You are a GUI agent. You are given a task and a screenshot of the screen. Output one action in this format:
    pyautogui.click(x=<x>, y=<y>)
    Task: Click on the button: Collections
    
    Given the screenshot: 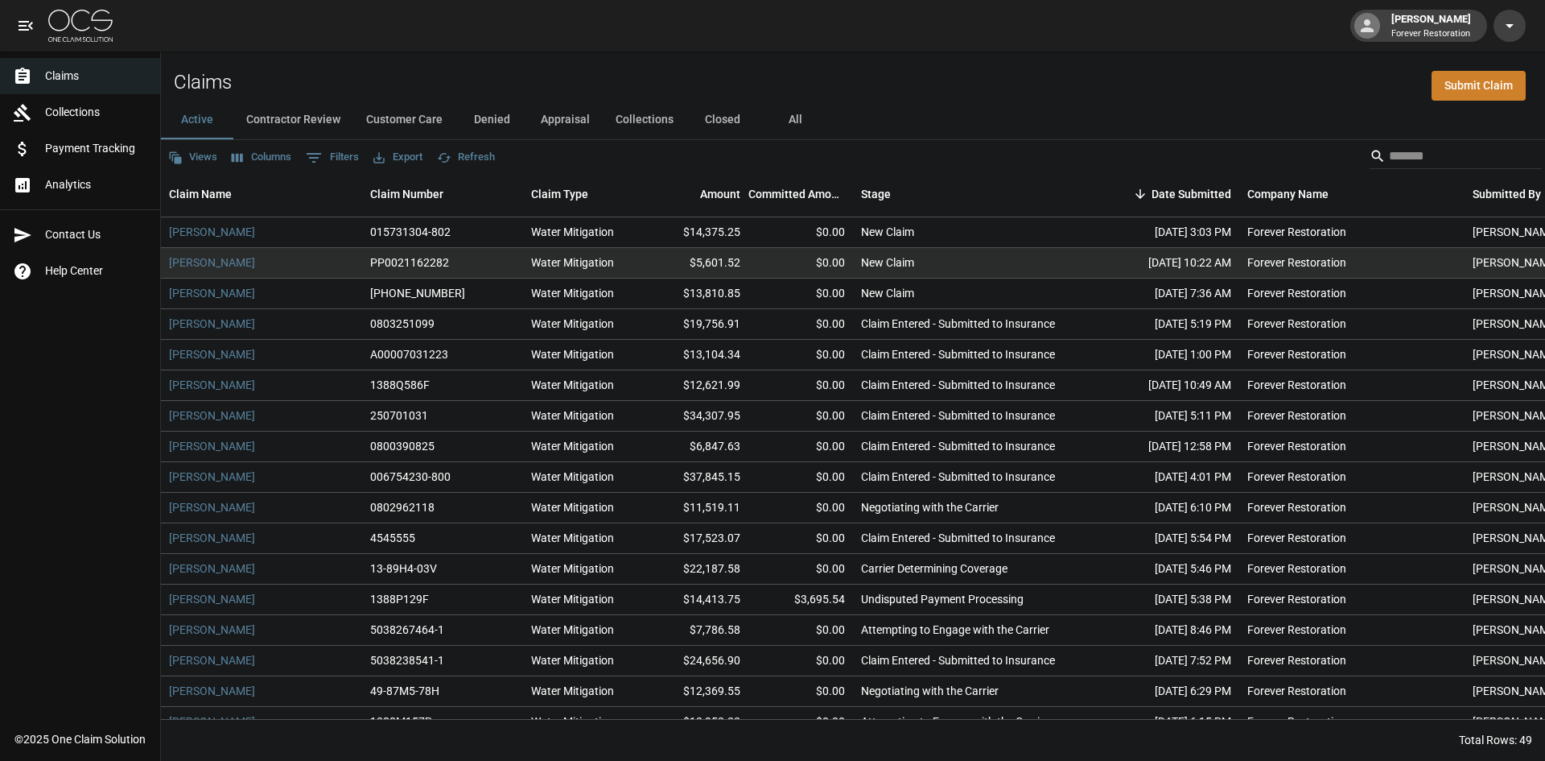 What is the action you would take?
    pyautogui.click(x=645, y=120)
    